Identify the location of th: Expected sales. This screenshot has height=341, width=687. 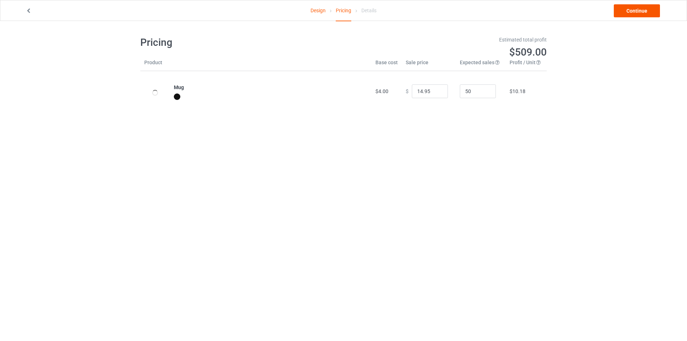
(481, 65).